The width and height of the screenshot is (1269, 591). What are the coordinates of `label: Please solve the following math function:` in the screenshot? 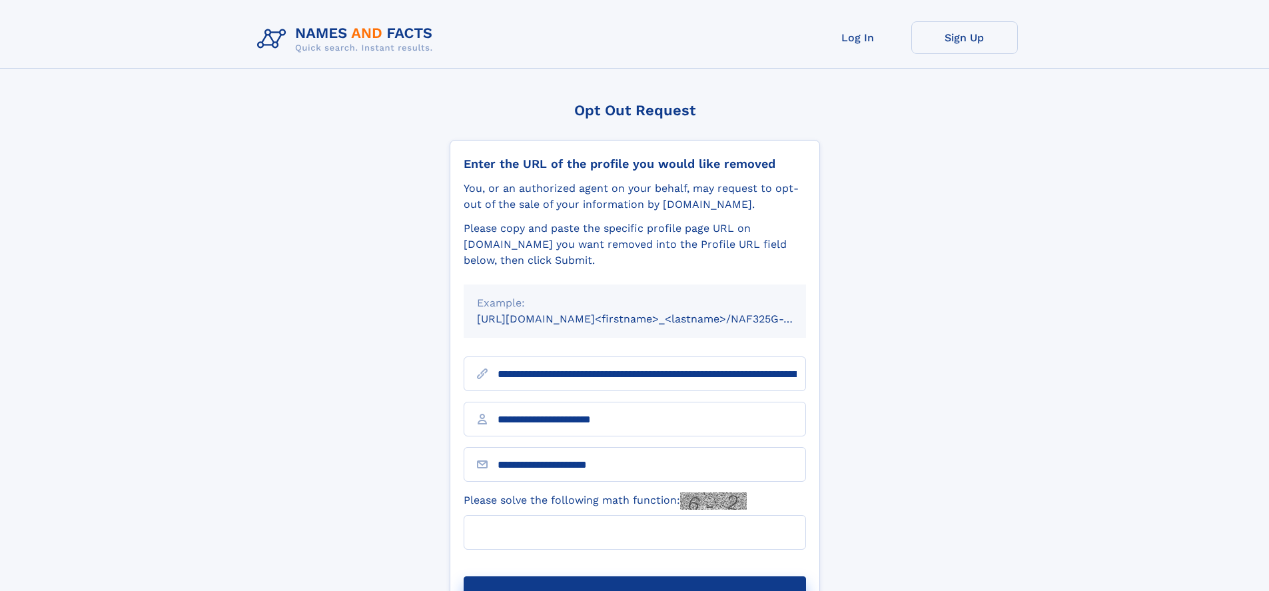 It's located at (605, 501).